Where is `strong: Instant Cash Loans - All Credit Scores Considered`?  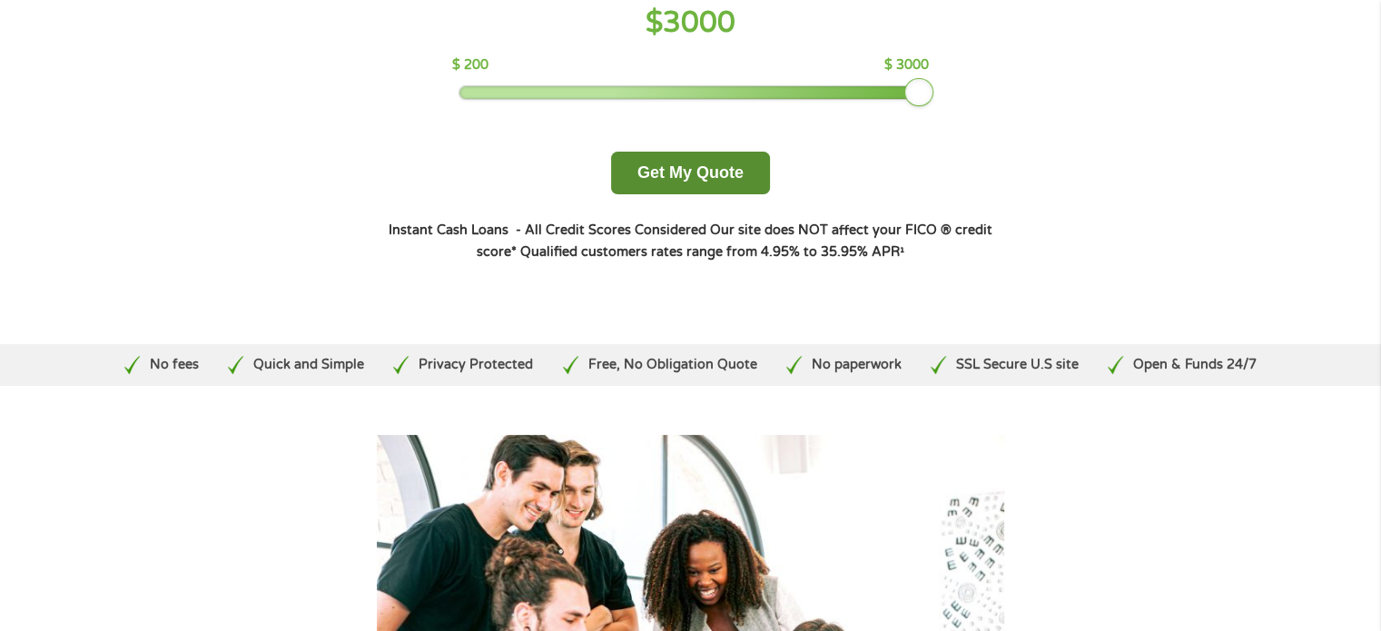 strong: Instant Cash Loans - All Credit Scores Considered is located at coordinates (547, 230).